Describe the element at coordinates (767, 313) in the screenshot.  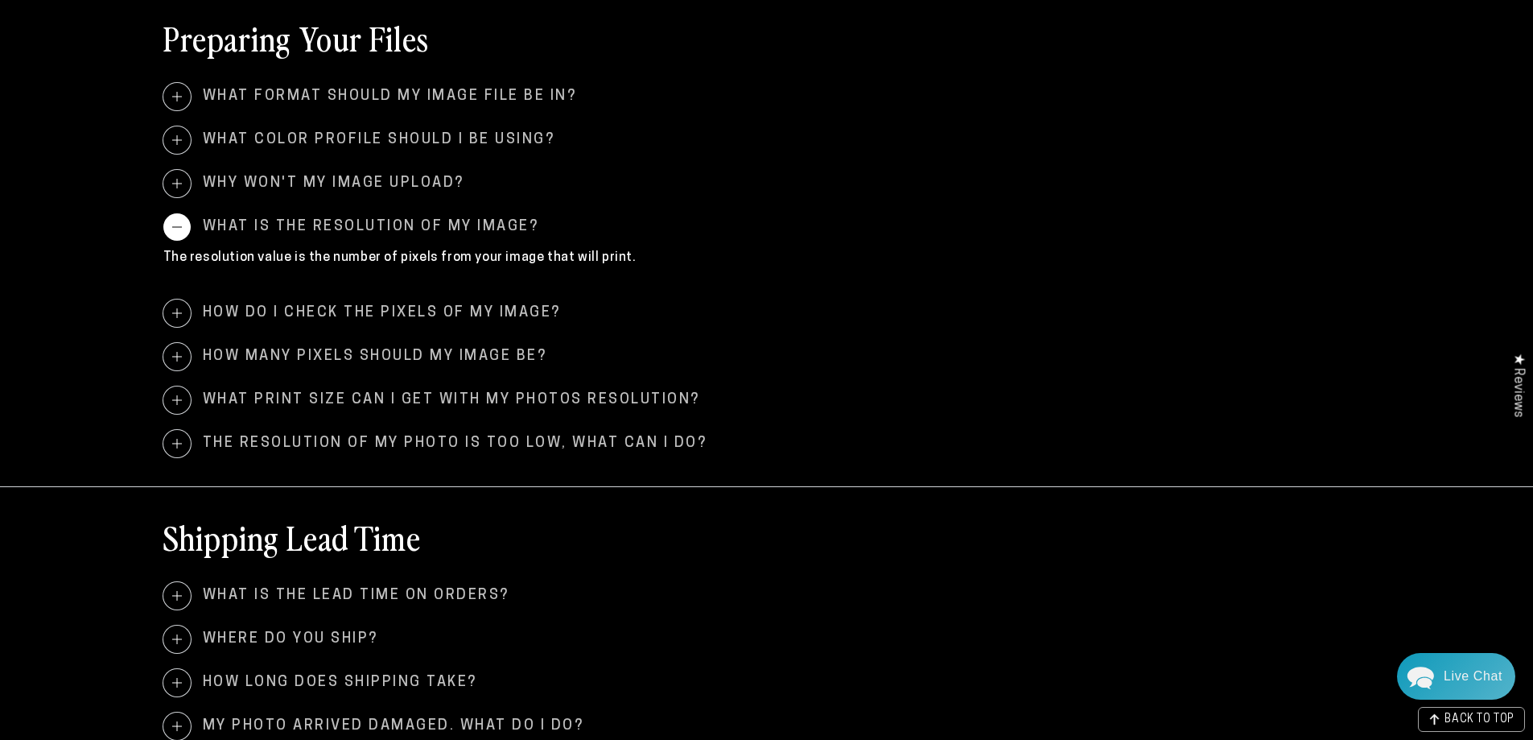
I see `summary: How do I check the pixels of my image?` at that location.